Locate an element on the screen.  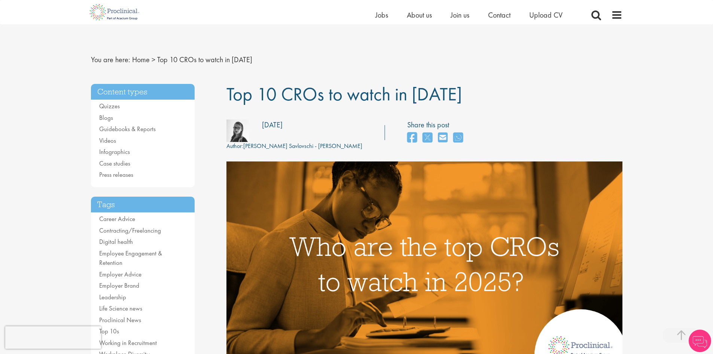
a: Employer Advice is located at coordinates (120, 274).